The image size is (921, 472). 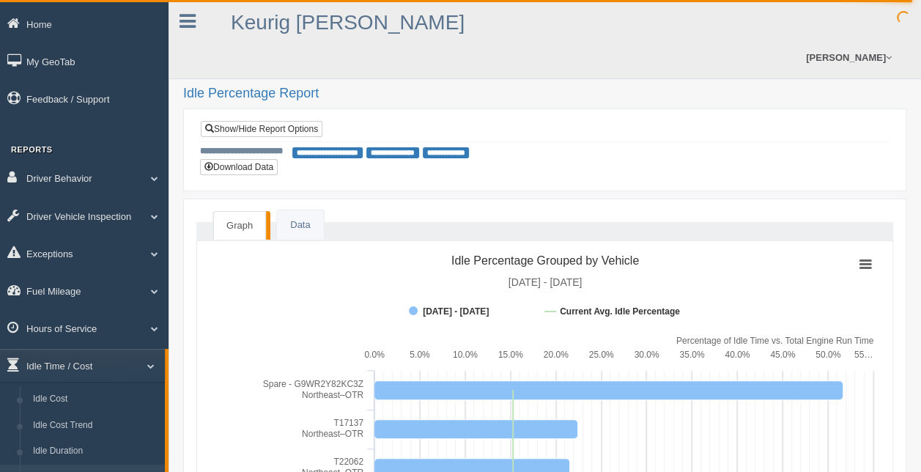 What do you see at coordinates (95, 426) in the screenshot?
I see `a: Idle Cost Trend` at bounding box center [95, 426].